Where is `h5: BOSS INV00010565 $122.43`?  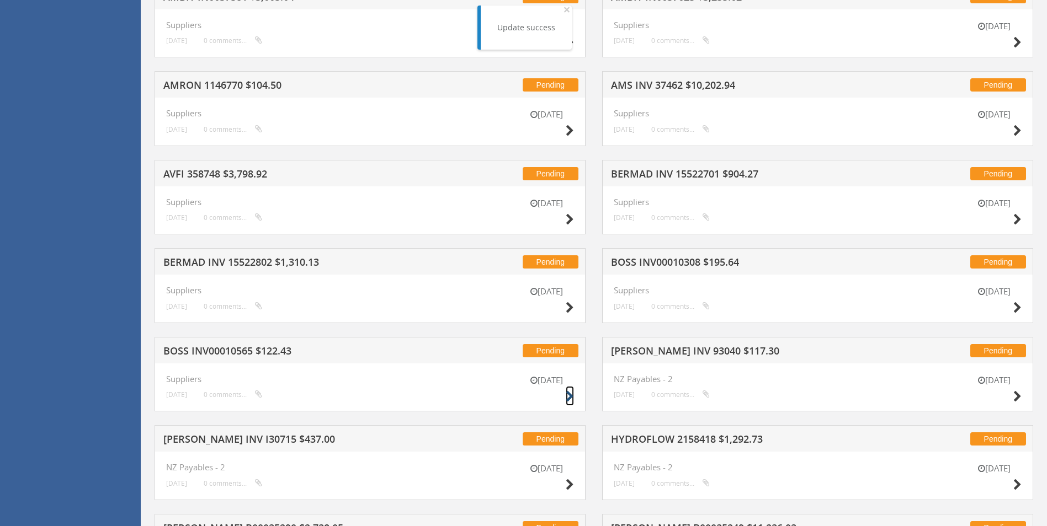 h5: BOSS INV00010565 $122.43 is located at coordinates (308, 353).